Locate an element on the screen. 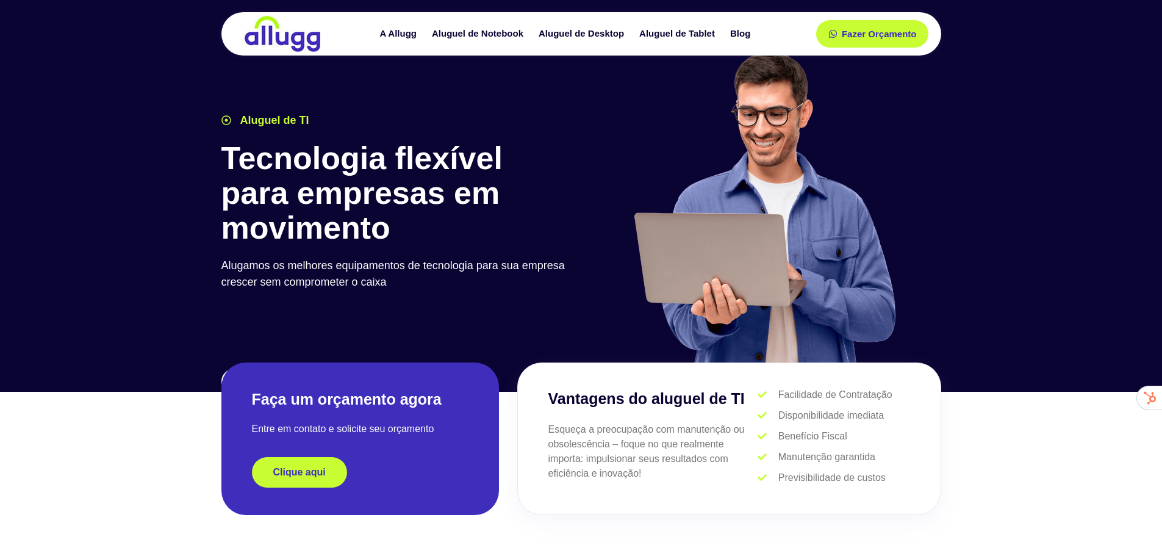 Image resolution: width=1162 pixels, height=556 pixels. h2: Faça um orçamento agora is located at coordinates (360, 399).